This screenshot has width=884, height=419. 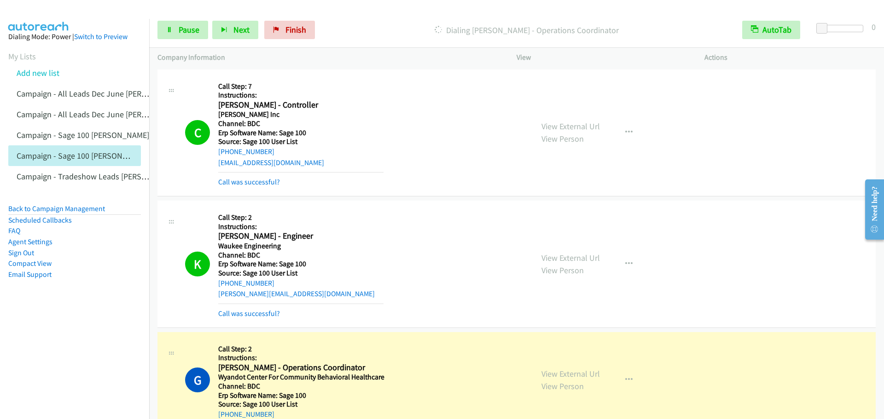 What do you see at coordinates (40, 220) in the screenshot?
I see `a: Scheduled Callbacks` at bounding box center [40, 220].